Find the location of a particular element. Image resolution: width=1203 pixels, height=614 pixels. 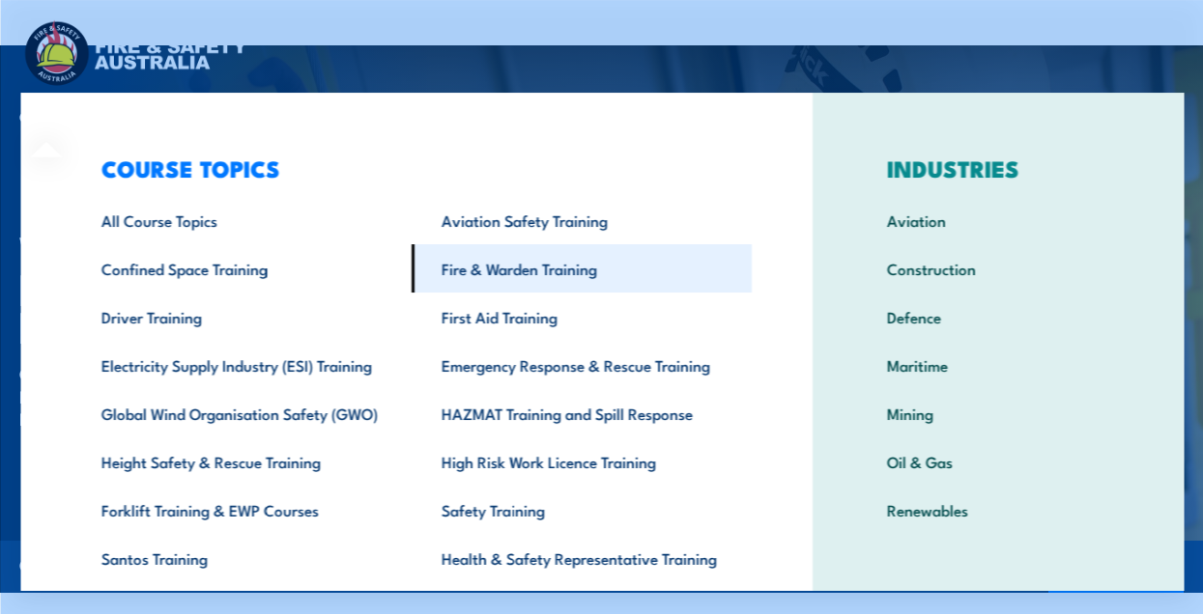

h3: COURSE TOPICS is located at coordinates (411, 168).